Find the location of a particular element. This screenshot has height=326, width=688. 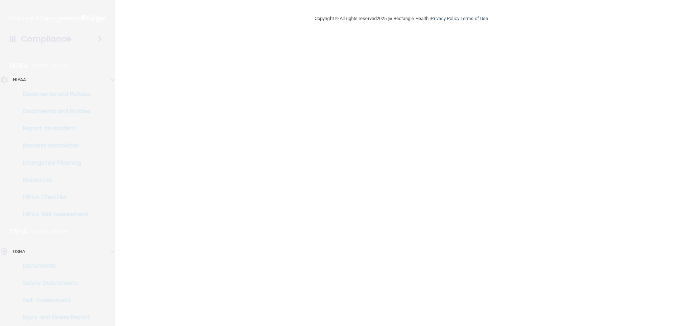

p: Injury and Illness Report is located at coordinates (53, 318).